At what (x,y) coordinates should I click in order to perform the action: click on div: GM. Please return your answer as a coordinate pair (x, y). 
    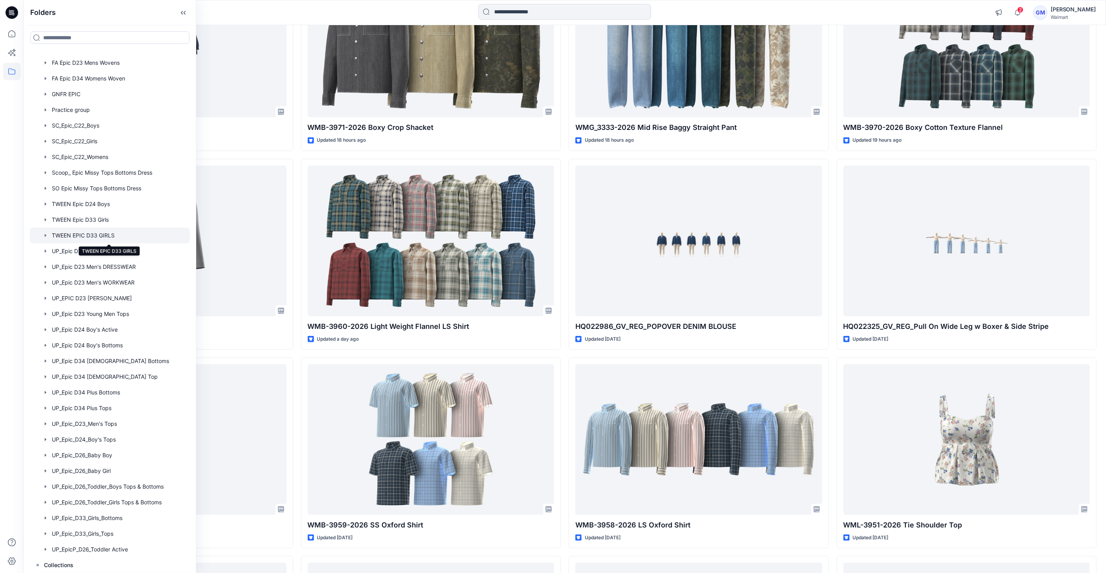
    Looking at the image, I should click on (1041, 13).